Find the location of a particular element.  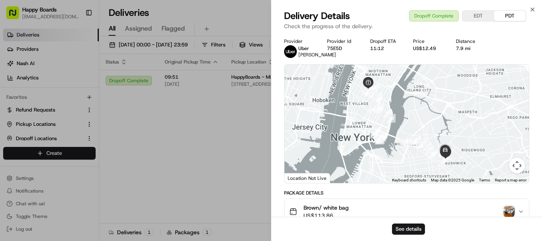

div: Location Not Live is located at coordinates (307, 178).